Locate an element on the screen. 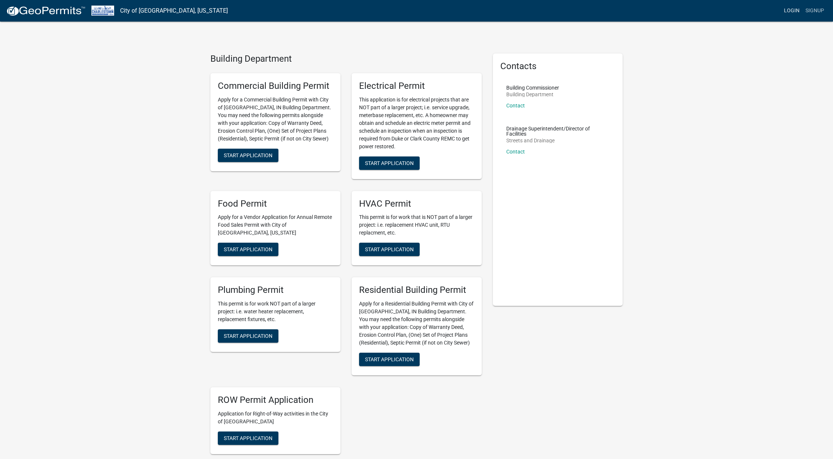 This screenshot has height=459, width=833. p: Drainage Superintendent/Director of Facilities is located at coordinates (558, 131).